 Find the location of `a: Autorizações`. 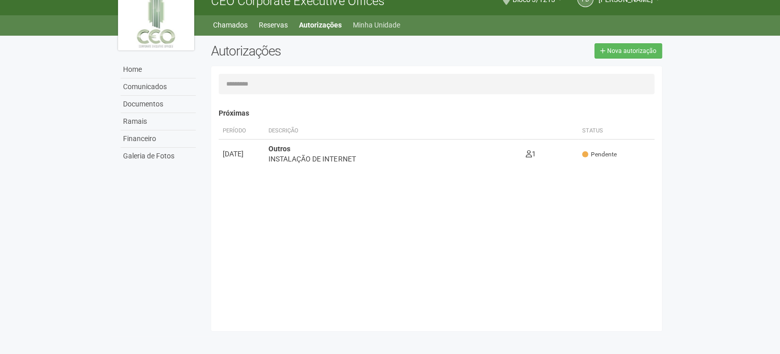

a: Autorizações is located at coordinates (321, 25).